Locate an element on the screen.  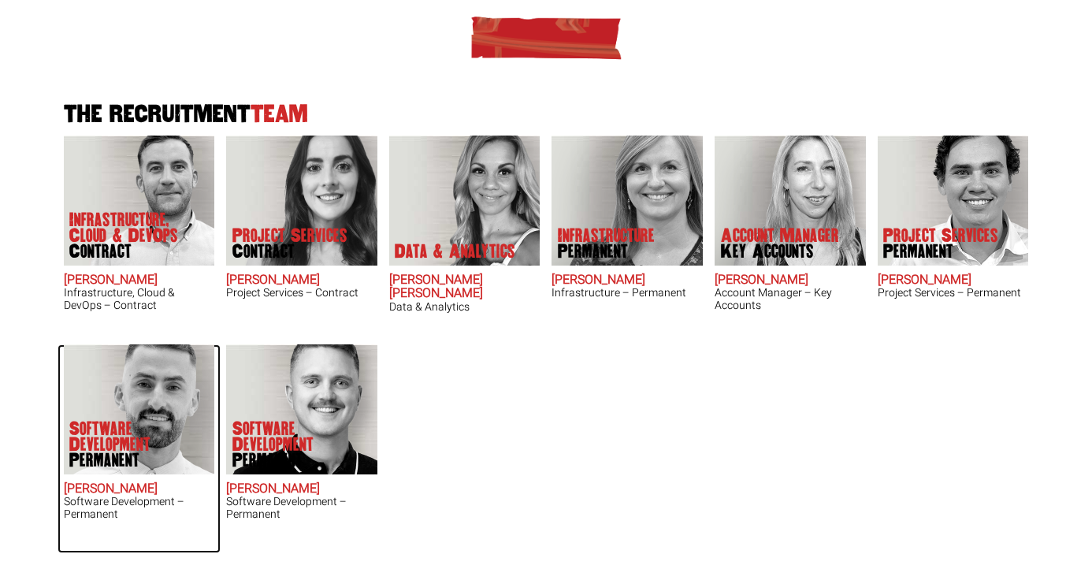
img: Frankie Gaffney's our Account Manager Key Accounts is located at coordinates (790, 200).